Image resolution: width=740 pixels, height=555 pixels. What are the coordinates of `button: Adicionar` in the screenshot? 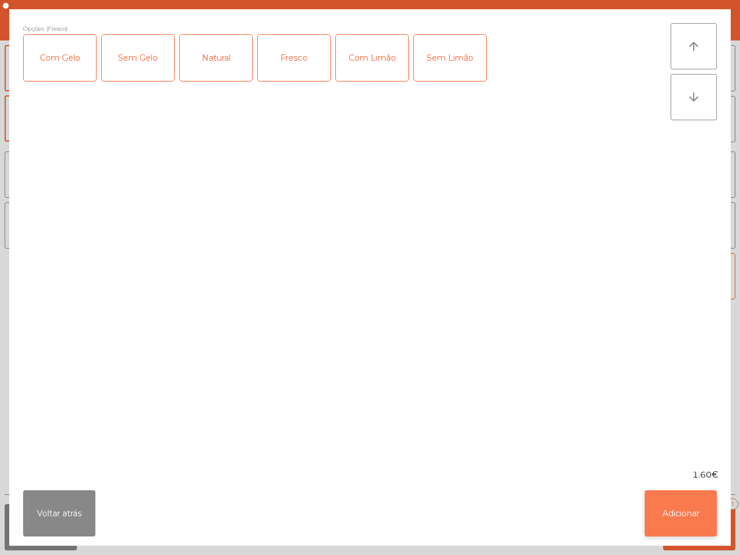 It's located at (680, 513).